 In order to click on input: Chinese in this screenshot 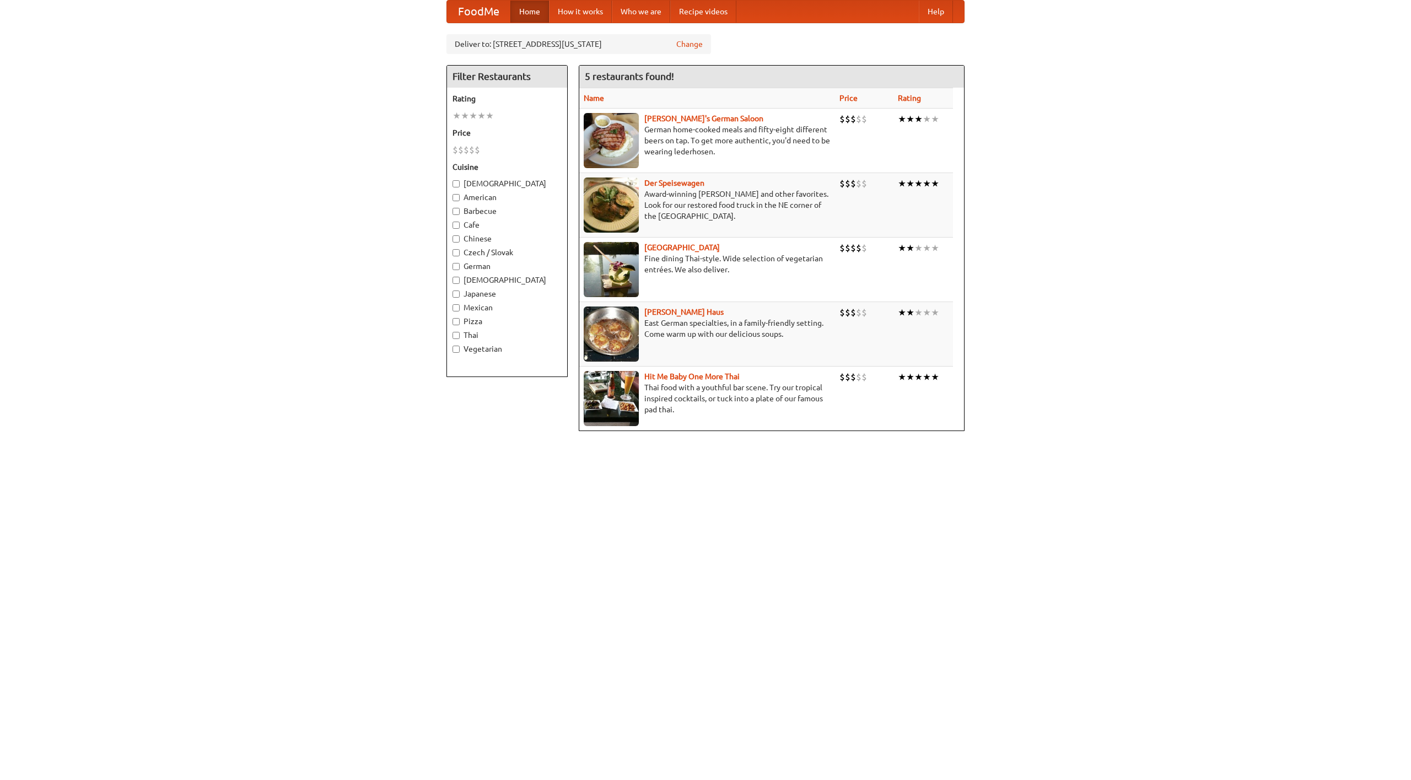, I will do `click(456, 239)`.